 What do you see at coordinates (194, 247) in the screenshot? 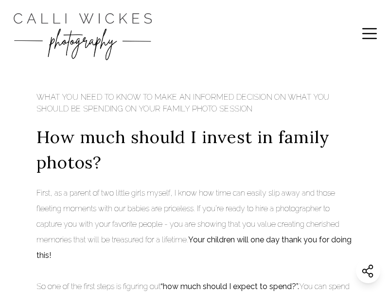
I see `strong: Your children will one day thank you for doing this!` at bounding box center [194, 247].